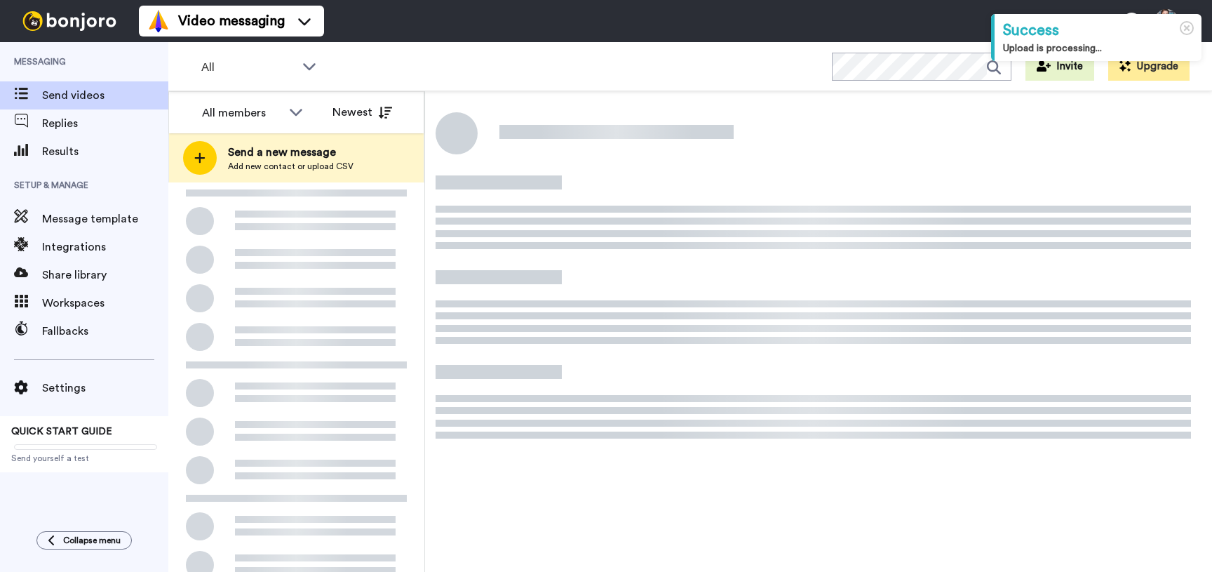 This screenshot has height=572, width=1212. I want to click on img: bj-logo-header-white.svg, so click(69, 21).